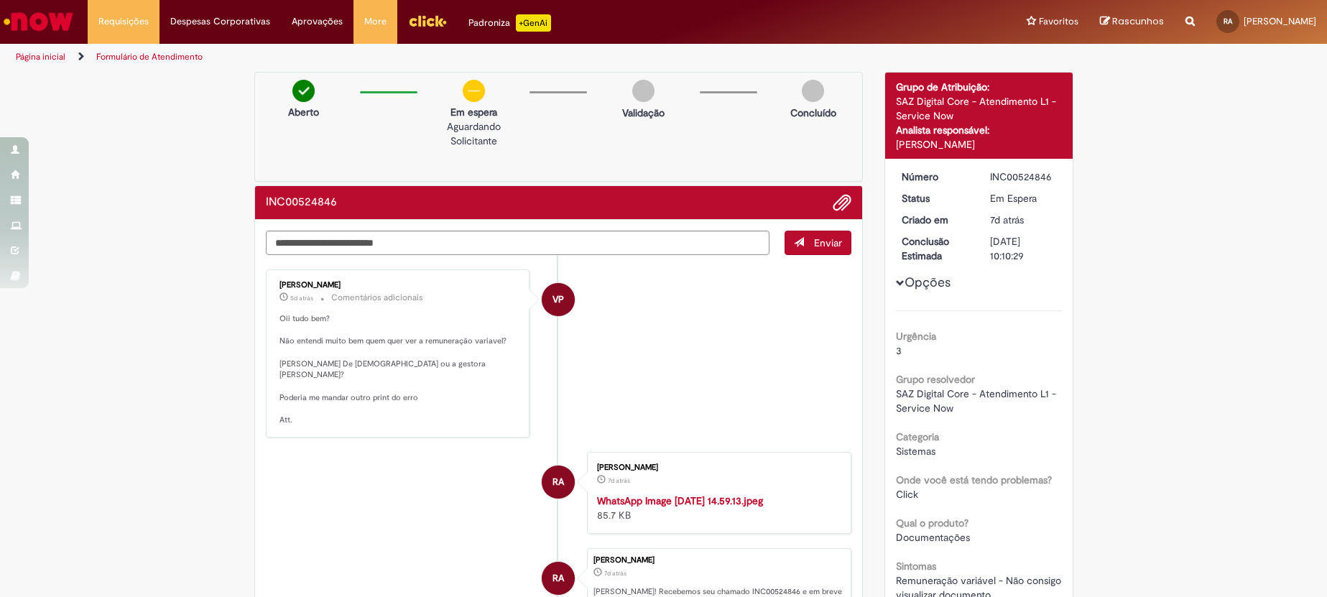  I want to click on b: Sintomas, so click(916, 566).